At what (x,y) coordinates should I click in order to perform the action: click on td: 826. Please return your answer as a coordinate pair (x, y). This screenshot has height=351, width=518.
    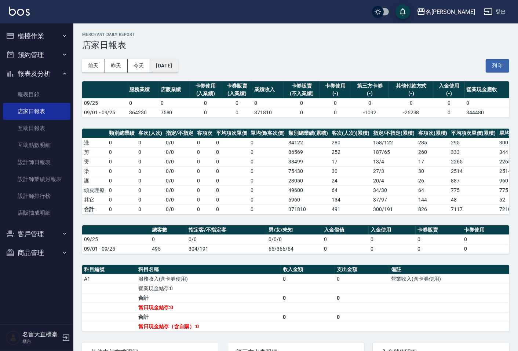
    Looking at the image, I should click on (433, 209).